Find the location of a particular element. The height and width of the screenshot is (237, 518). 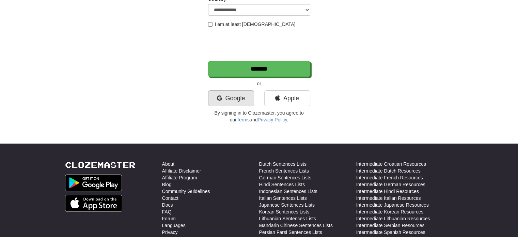

a: Intermediate Hindi Resources is located at coordinates (388, 191).